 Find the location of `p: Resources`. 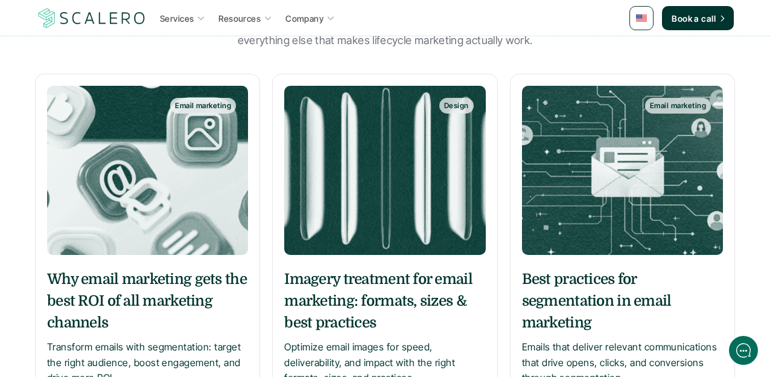

p: Resources is located at coordinates (240, 18).